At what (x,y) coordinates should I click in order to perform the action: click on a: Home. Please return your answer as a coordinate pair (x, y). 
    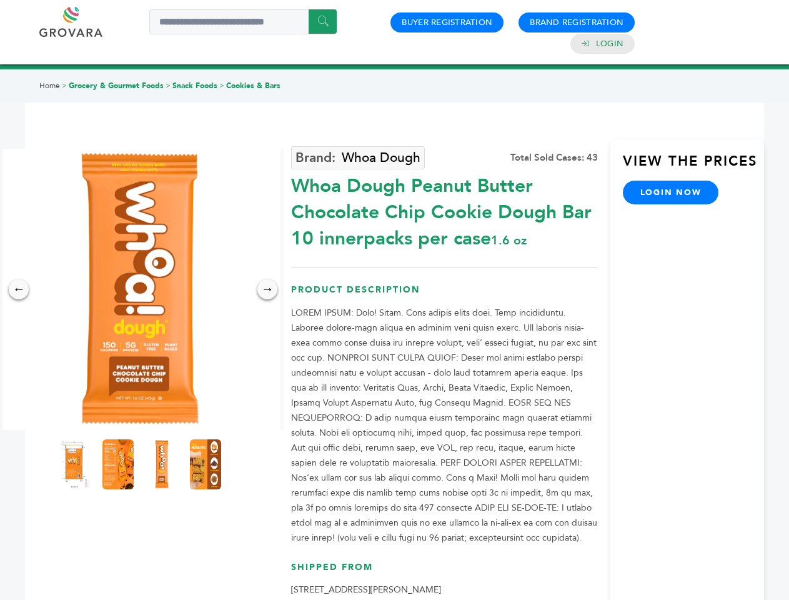
    Looking at the image, I should click on (49, 86).